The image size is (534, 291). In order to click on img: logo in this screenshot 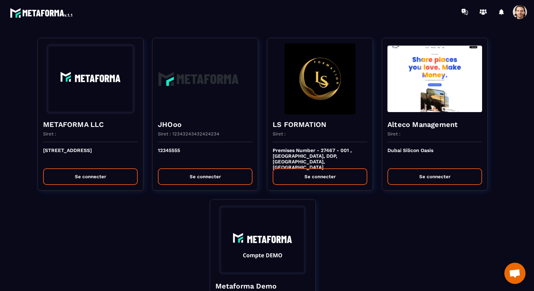, I will do `click(42, 13)`.